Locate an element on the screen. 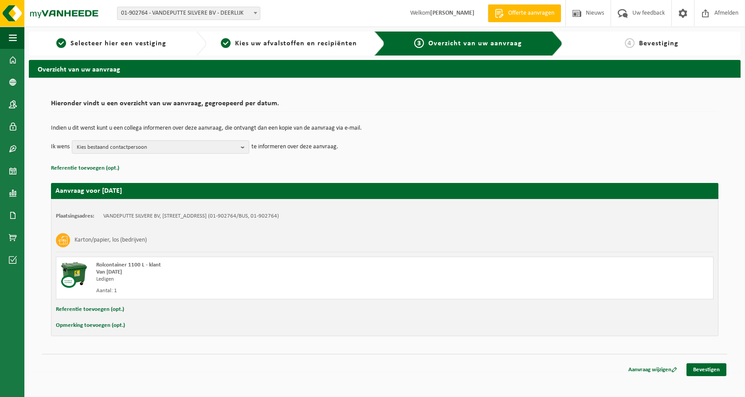 The width and height of the screenshot is (745, 397). span: Kies uw afvalstoffen en recipiënten is located at coordinates (296, 43).